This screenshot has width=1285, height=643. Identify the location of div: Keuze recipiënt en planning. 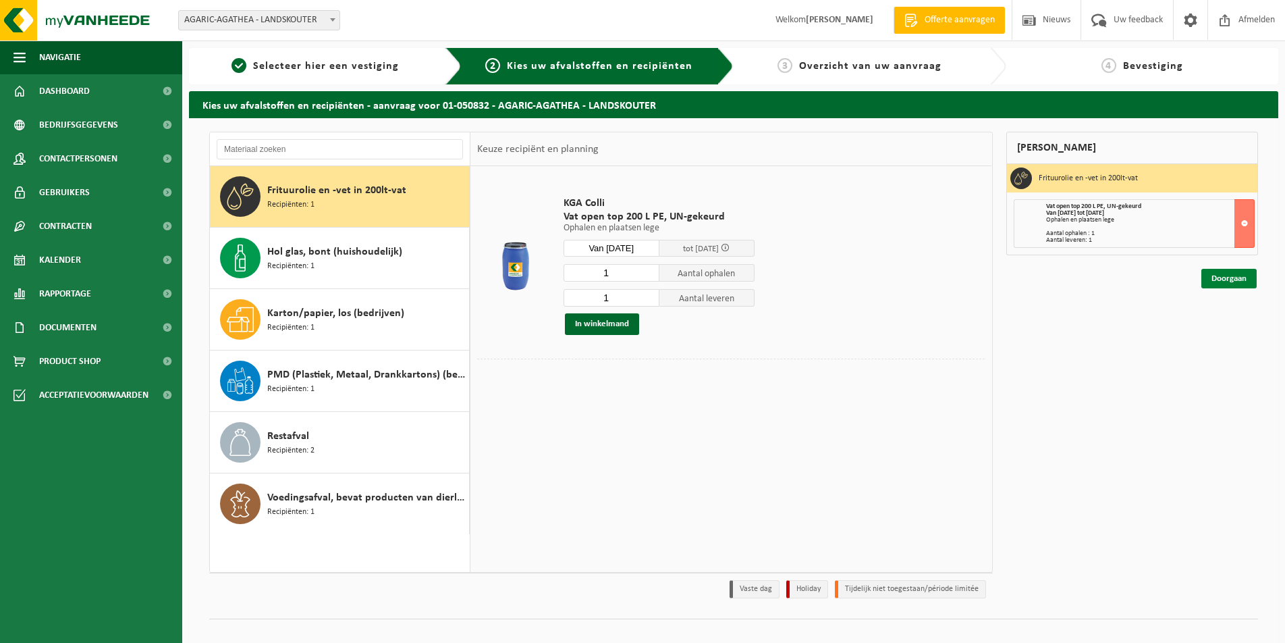
(538, 149).